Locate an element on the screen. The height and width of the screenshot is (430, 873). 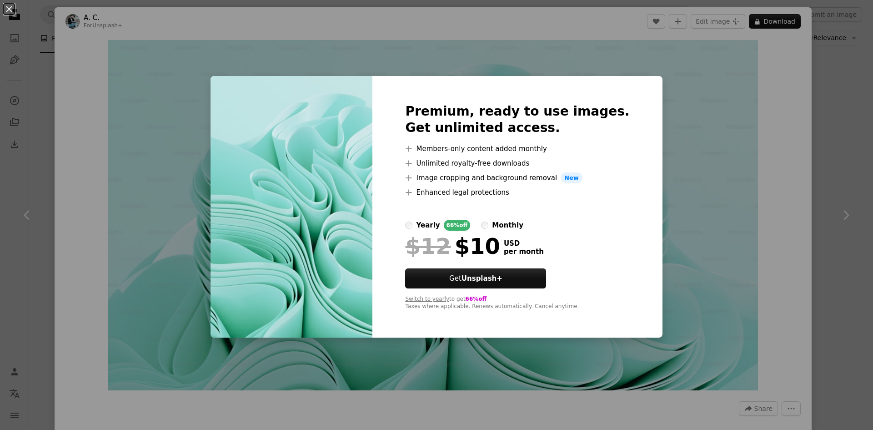
input: monthly is located at coordinates (485, 225).